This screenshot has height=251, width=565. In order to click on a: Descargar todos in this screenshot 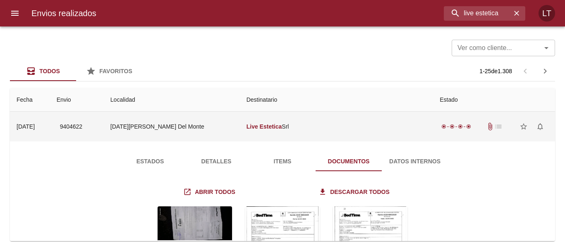, I will do `click(355, 192)`.